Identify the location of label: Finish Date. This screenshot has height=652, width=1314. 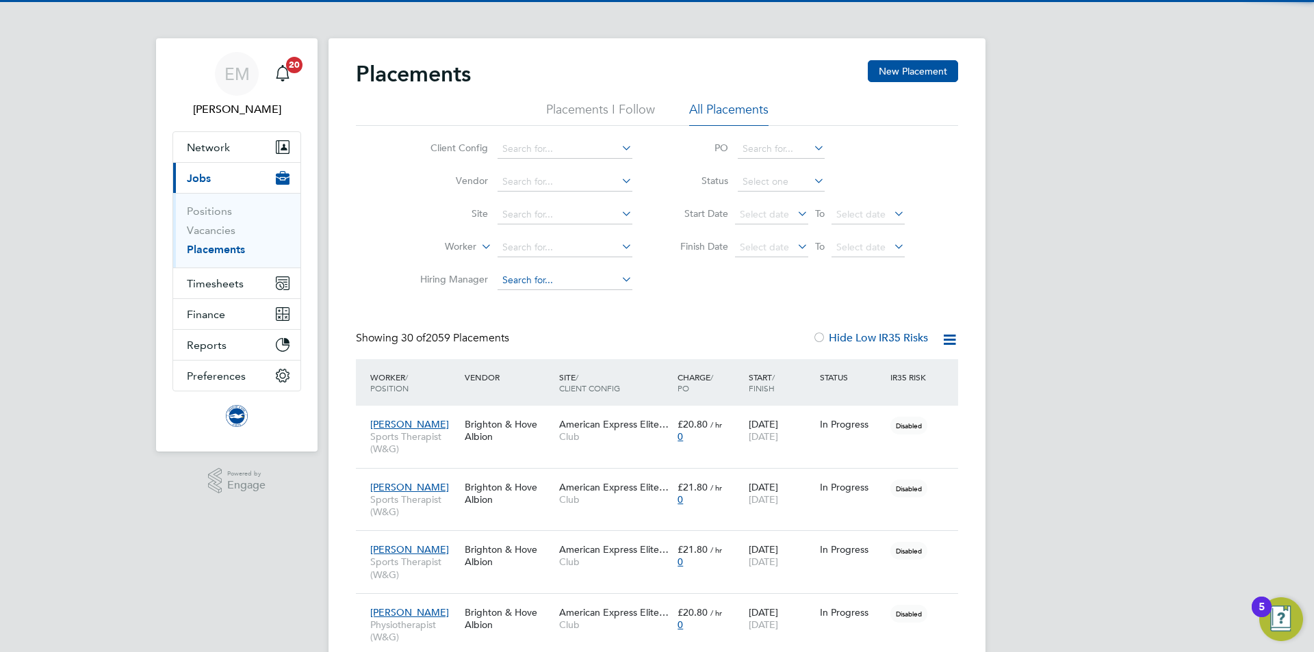
(697, 246).